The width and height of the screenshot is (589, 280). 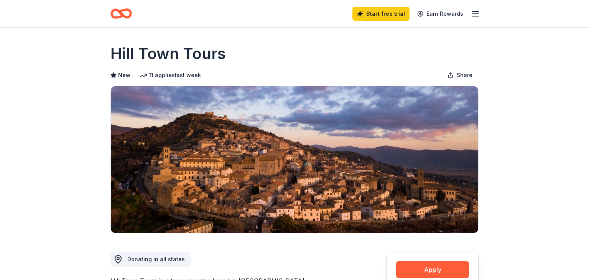 What do you see at coordinates (441, 14) in the screenshot?
I see `a: Earn Rewards` at bounding box center [441, 14].